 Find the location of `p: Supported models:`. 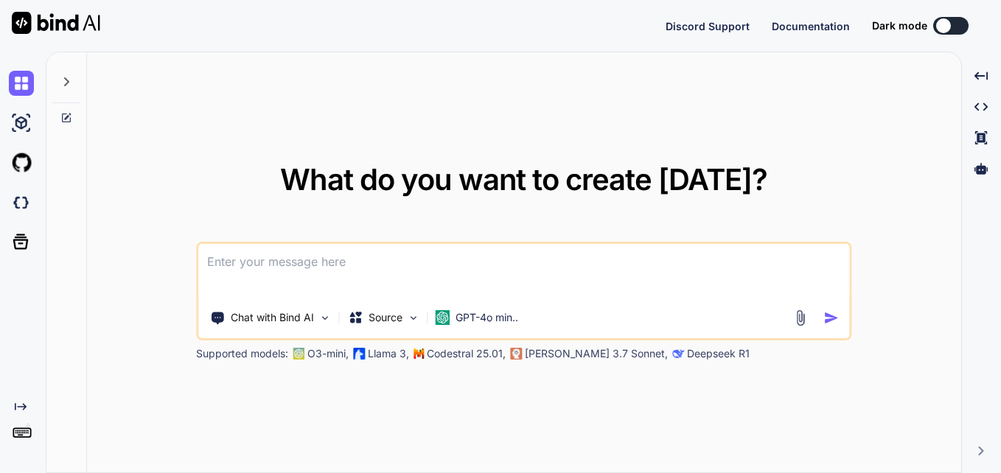

p: Supported models: is located at coordinates (242, 354).